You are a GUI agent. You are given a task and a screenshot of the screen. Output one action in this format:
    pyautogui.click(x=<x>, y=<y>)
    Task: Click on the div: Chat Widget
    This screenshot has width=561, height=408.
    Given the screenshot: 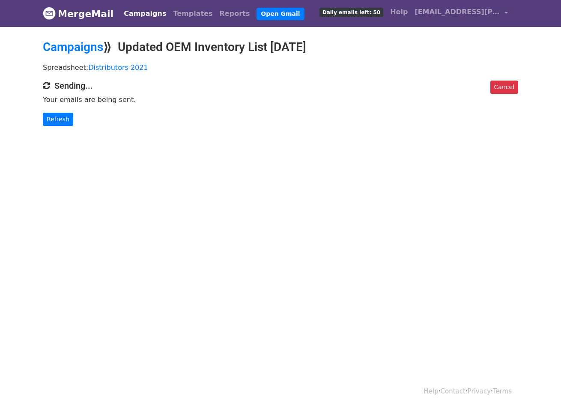 What is the action you would take?
    pyautogui.click(x=540, y=387)
    